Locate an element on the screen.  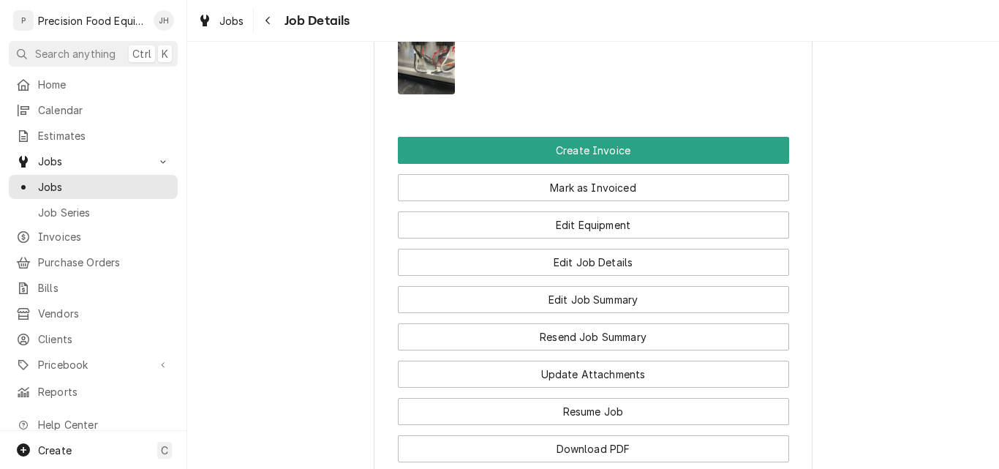
div: JH is located at coordinates (164, 20).